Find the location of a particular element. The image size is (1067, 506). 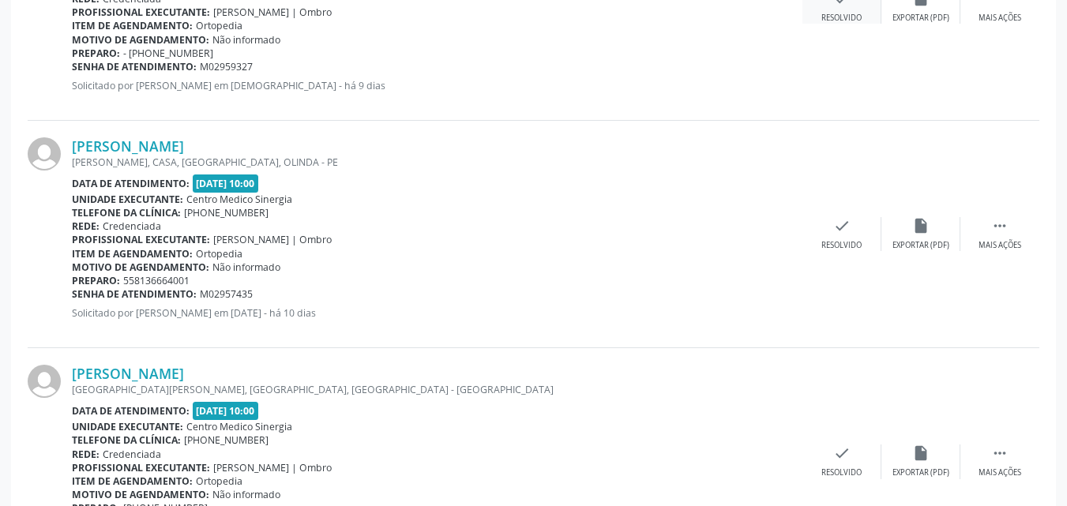

span: M02959327 is located at coordinates (226, 66).